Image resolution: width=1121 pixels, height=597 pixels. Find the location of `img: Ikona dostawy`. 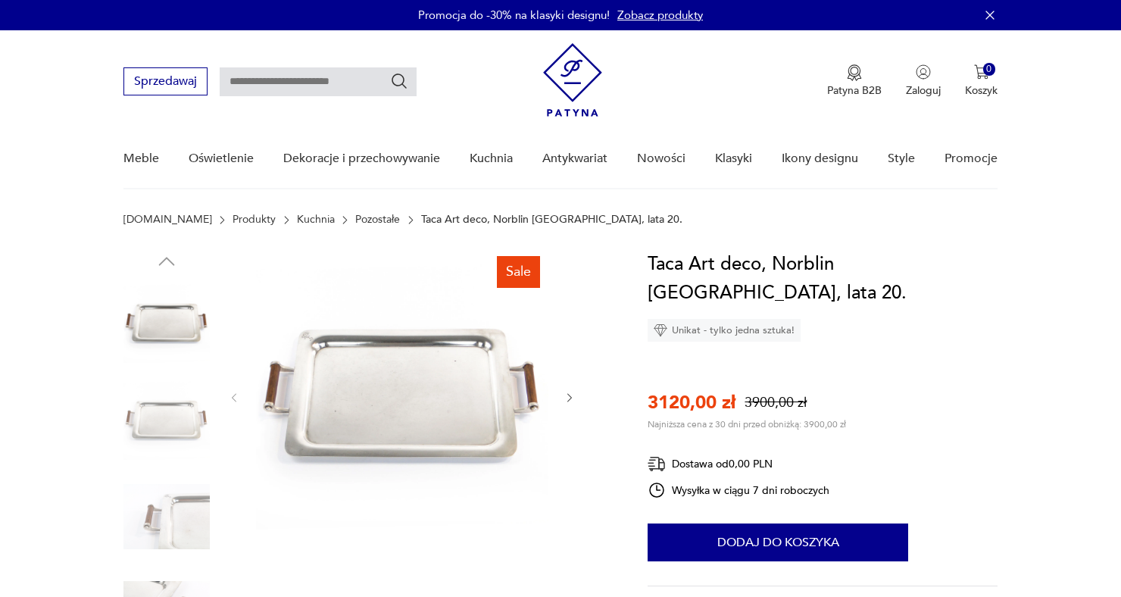

img: Ikona dostawy is located at coordinates (657, 463).